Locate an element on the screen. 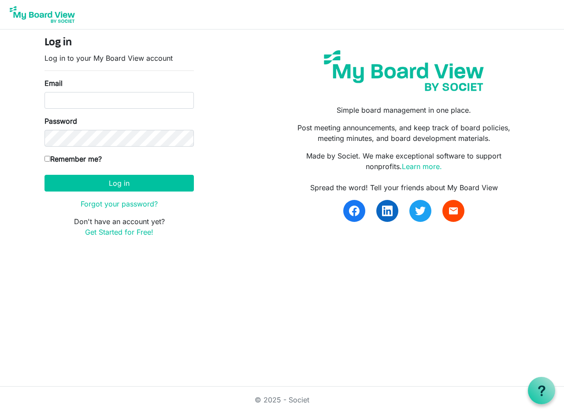  p: Don't have an account yet? is located at coordinates (119, 227).